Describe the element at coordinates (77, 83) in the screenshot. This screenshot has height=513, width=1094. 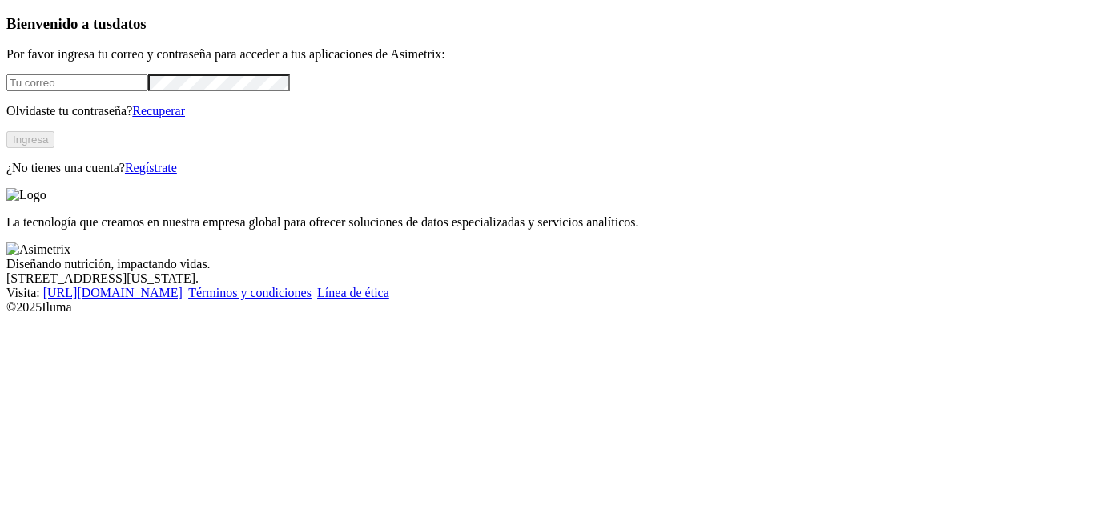
I see `input: Tu correo` at that location.